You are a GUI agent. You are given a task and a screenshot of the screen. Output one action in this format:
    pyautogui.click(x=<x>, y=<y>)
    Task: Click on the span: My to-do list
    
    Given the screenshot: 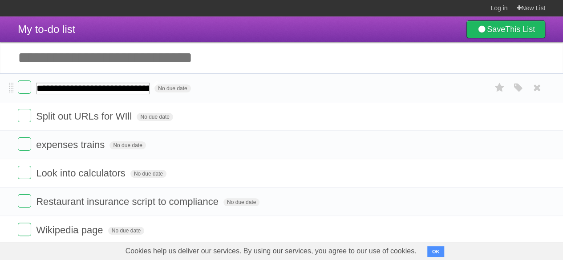 What is the action you would take?
    pyautogui.click(x=46, y=29)
    